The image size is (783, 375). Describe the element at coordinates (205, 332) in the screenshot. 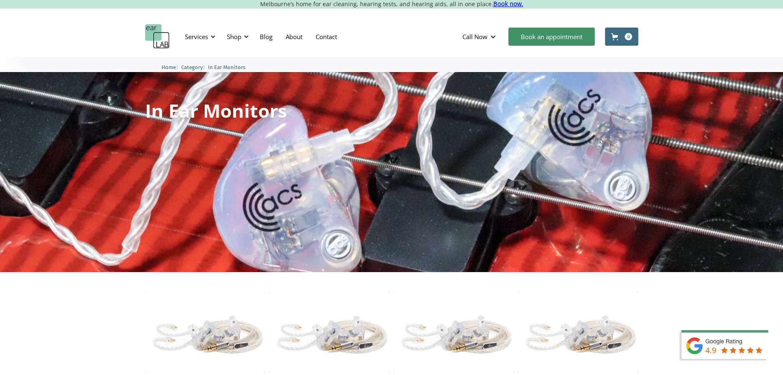

I see `img: Emotion Ambient Five Driver – In Ear Monitor` at that location.